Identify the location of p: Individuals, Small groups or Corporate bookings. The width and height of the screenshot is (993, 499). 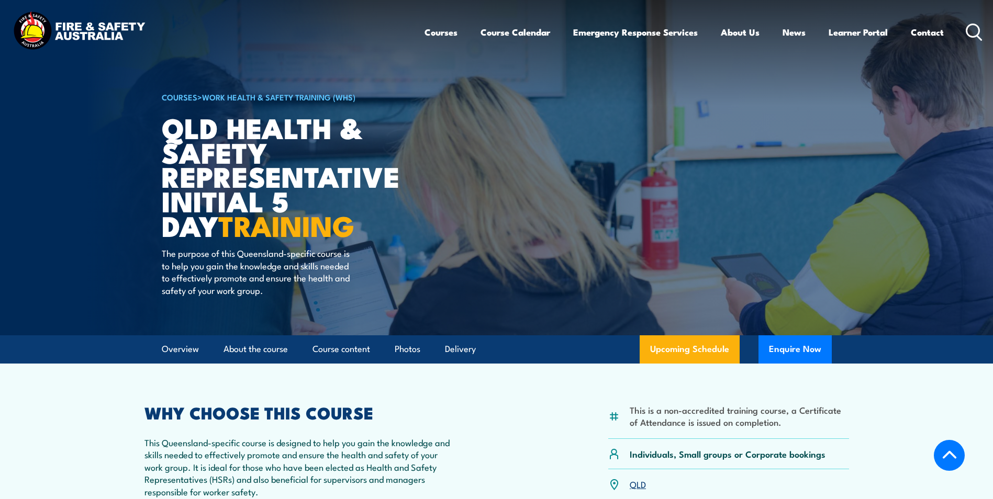
(728, 454).